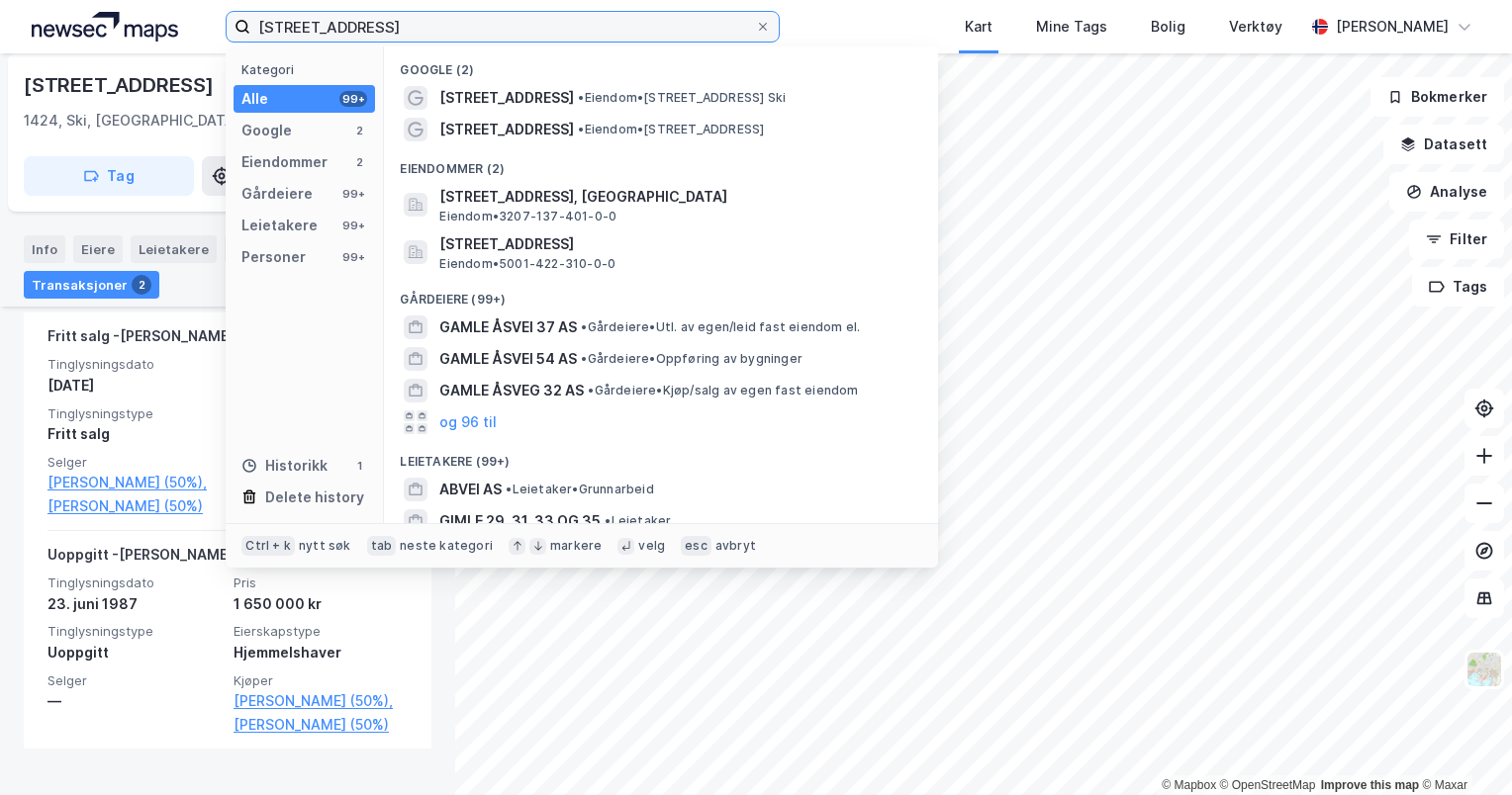 The width and height of the screenshot is (1512, 795). Describe the element at coordinates (134, 653) in the screenshot. I see `div: Uoppgitt` at that location.